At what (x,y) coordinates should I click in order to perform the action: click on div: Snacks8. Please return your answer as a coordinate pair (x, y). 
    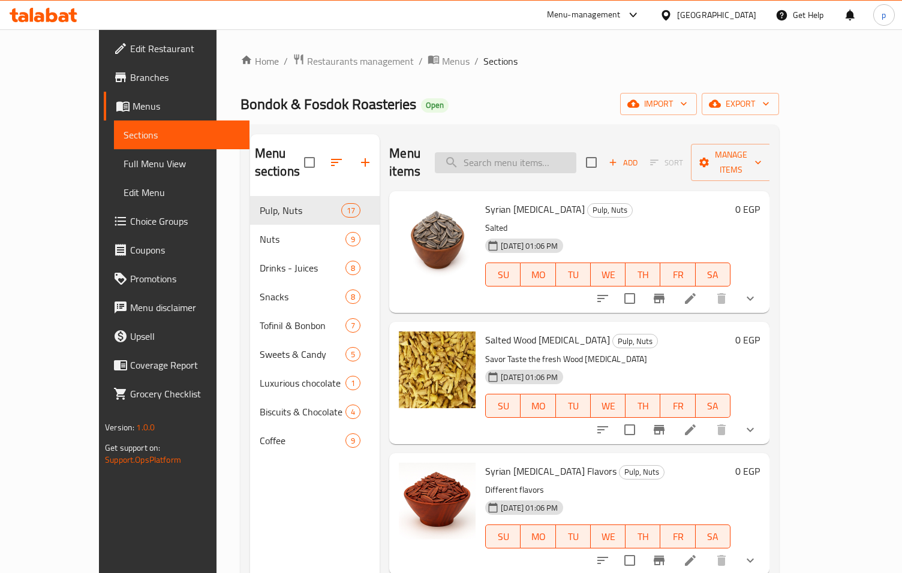
    Looking at the image, I should click on (315, 297).